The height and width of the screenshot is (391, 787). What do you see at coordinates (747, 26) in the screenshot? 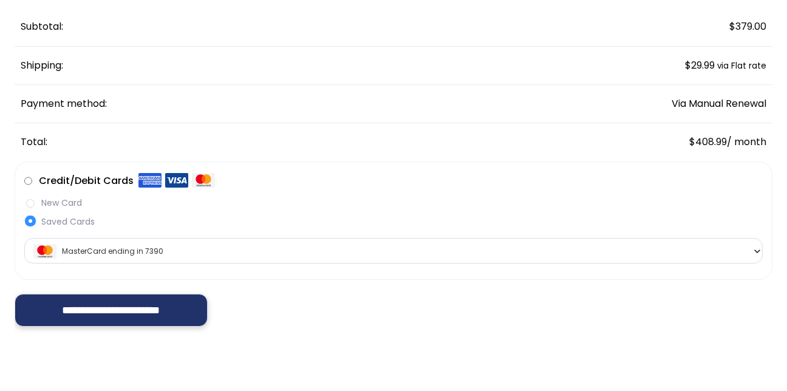
I see `span: 379.00` at bounding box center [747, 26].